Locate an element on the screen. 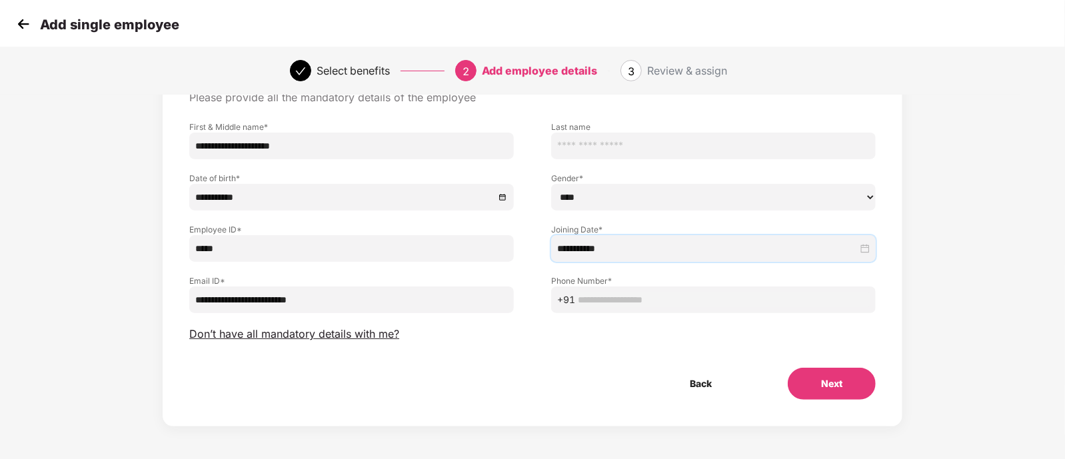 Image resolution: width=1065 pixels, height=459 pixels. img: svg+xml;base64,PHN2ZyB4bWxucz0iaHR0cDovL3d3dy53My5vcmcvMjAwMC9zdmciIHdpZHRoPSIzMCIgaGVpZ2h0PSIzMC... is located at coordinates (23, 24).